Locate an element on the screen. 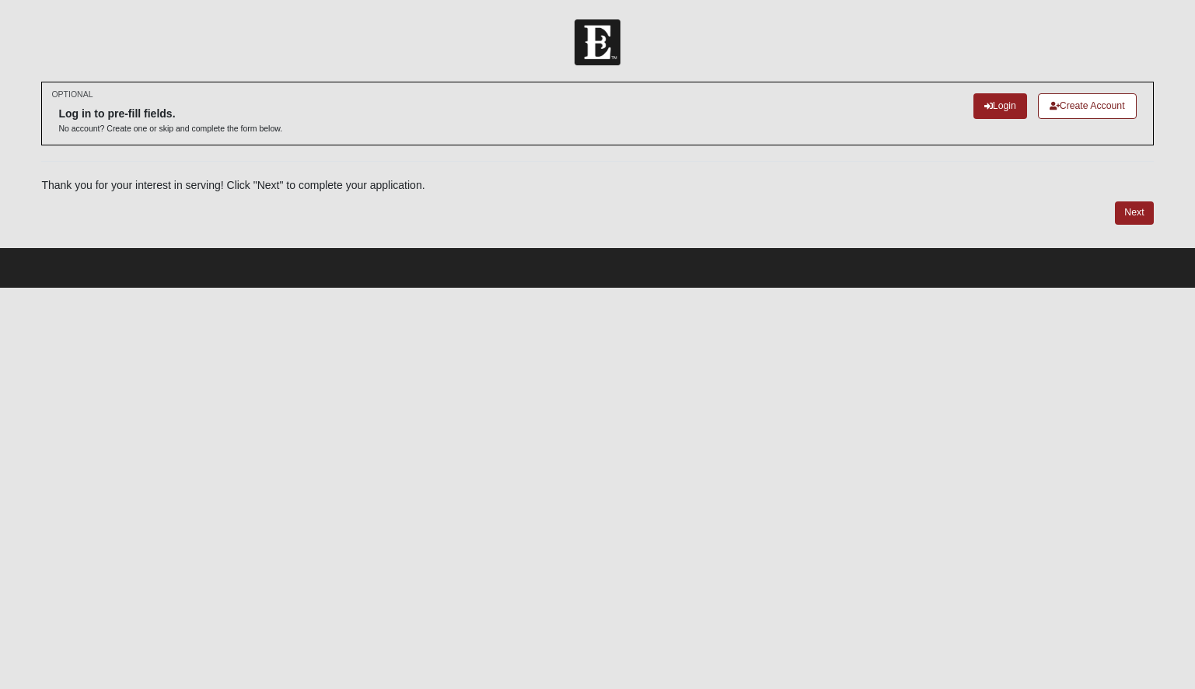 The width and height of the screenshot is (1195, 689). img: Church of Eleven22 Logo is located at coordinates (597, 42).